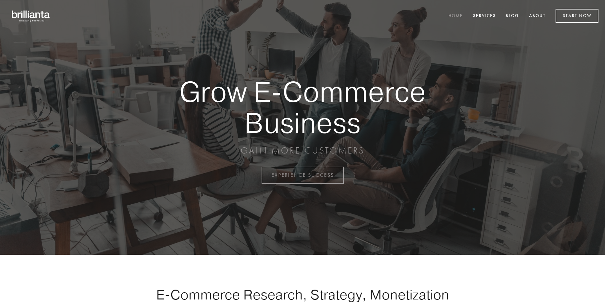 The width and height of the screenshot is (605, 308). I want to click on a: Services, so click(485, 16).